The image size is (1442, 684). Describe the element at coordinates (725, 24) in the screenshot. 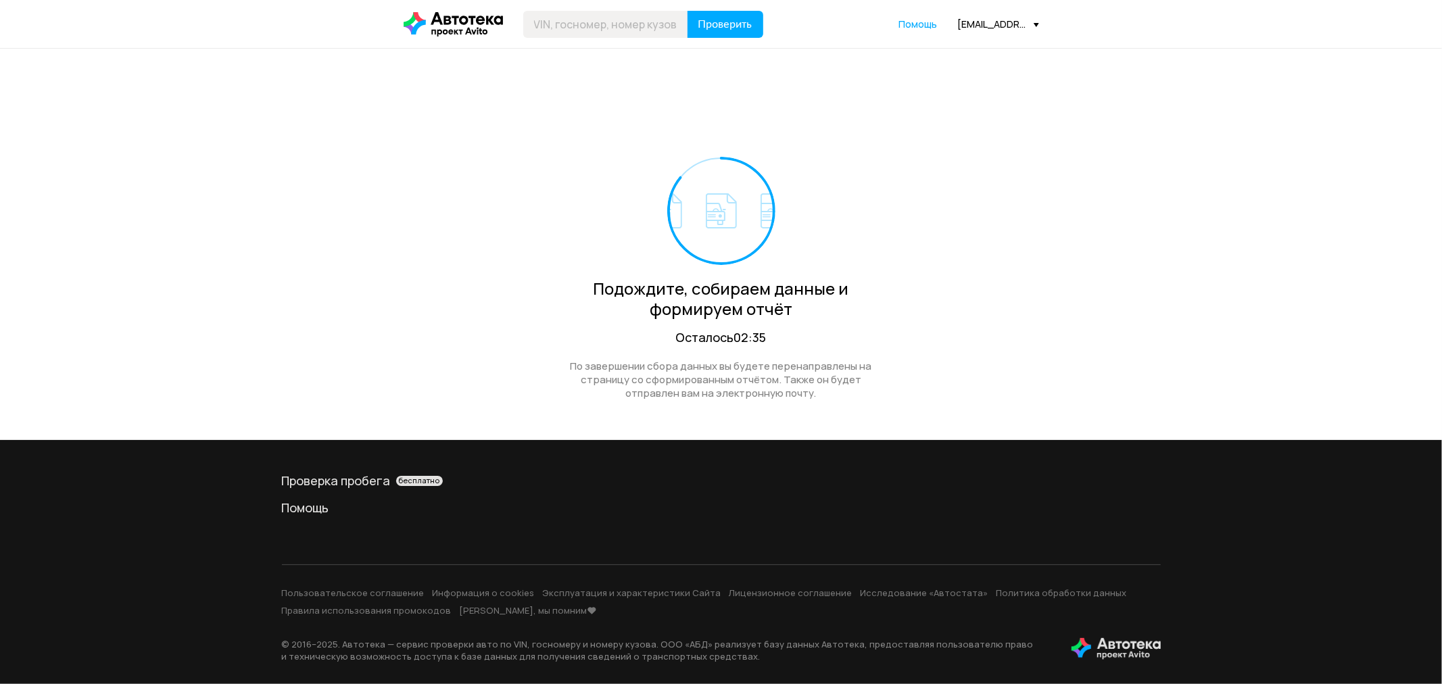

I see `span: Проверить` at that location.